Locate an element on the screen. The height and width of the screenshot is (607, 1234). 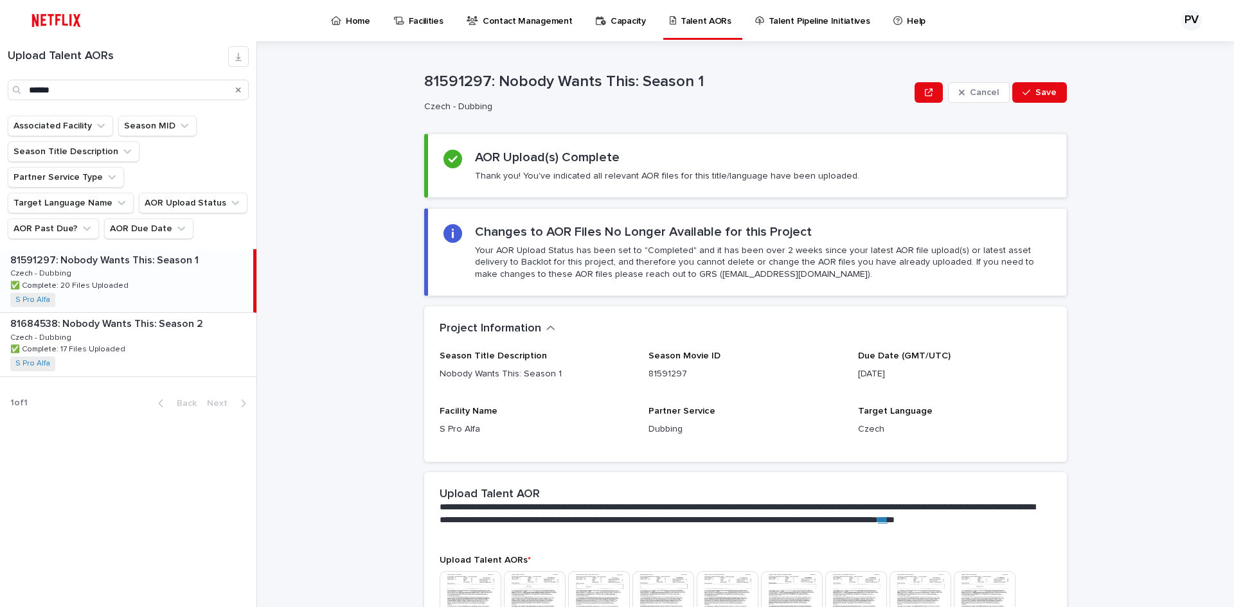
input: Search is located at coordinates (128, 90).